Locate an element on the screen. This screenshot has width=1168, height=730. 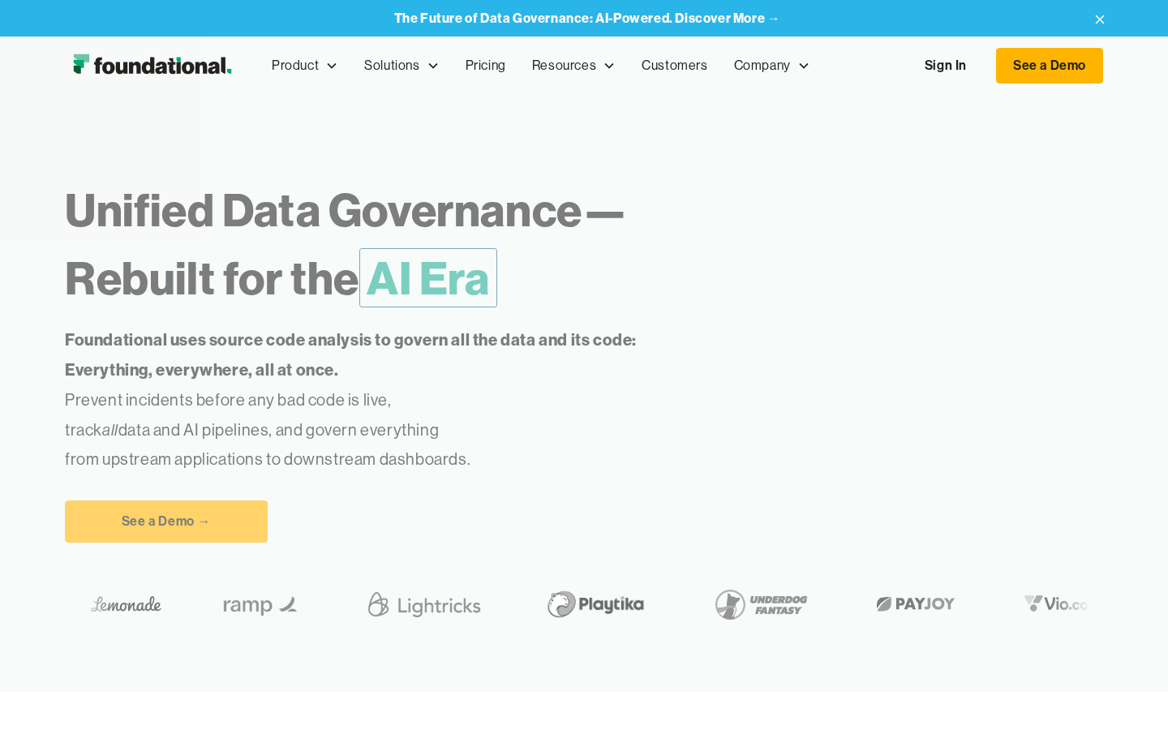
img: Underdog Fantasy is located at coordinates (685, 605).